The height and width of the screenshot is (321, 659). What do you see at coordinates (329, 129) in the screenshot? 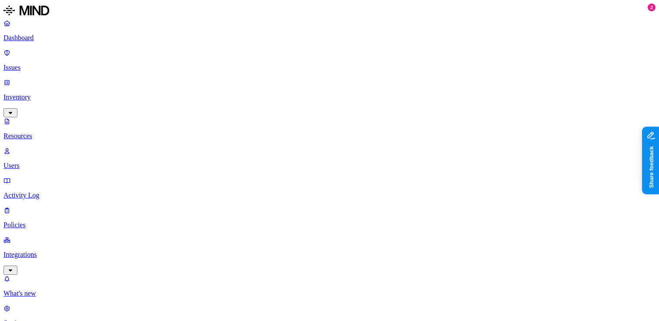
I see `a: Resources` at bounding box center [329, 129].